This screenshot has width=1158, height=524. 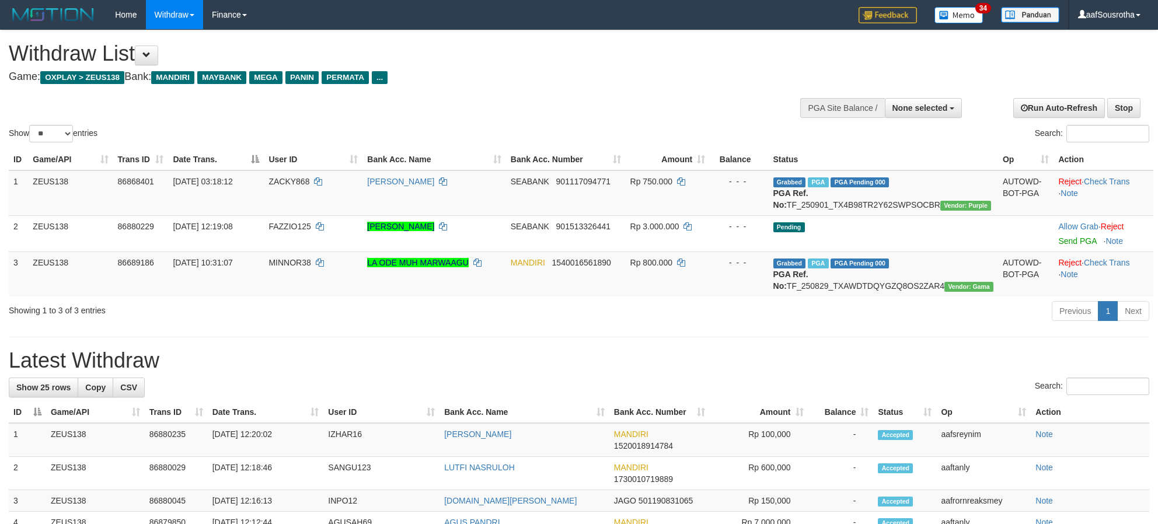 I want to click on a: Allow Grab, so click(x=1078, y=226).